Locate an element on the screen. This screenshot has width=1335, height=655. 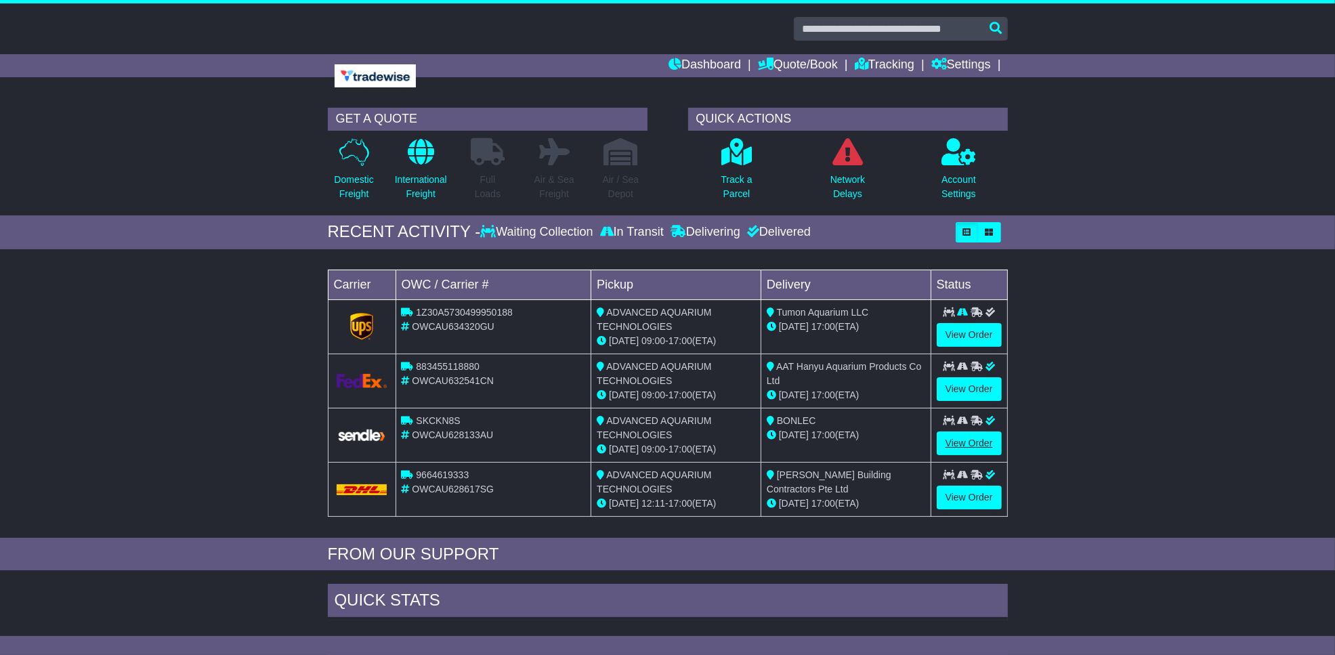
a: Tracking is located at coordinates (885, 66).